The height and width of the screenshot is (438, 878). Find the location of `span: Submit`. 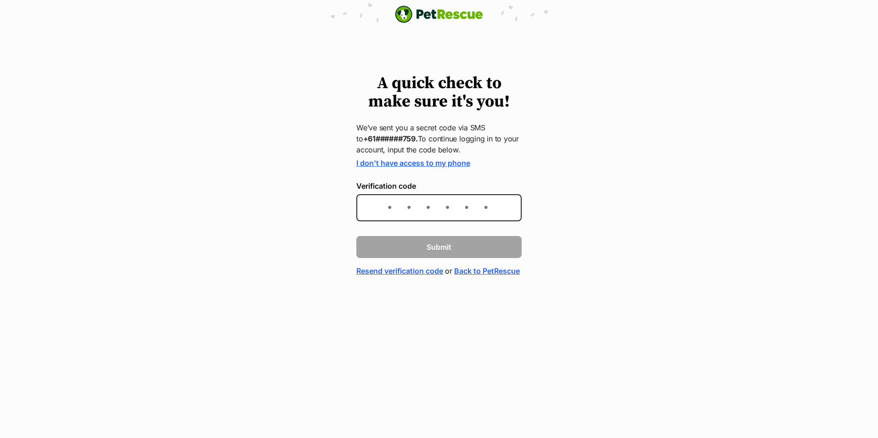

span: Submit is located at coordinates (439, 247).